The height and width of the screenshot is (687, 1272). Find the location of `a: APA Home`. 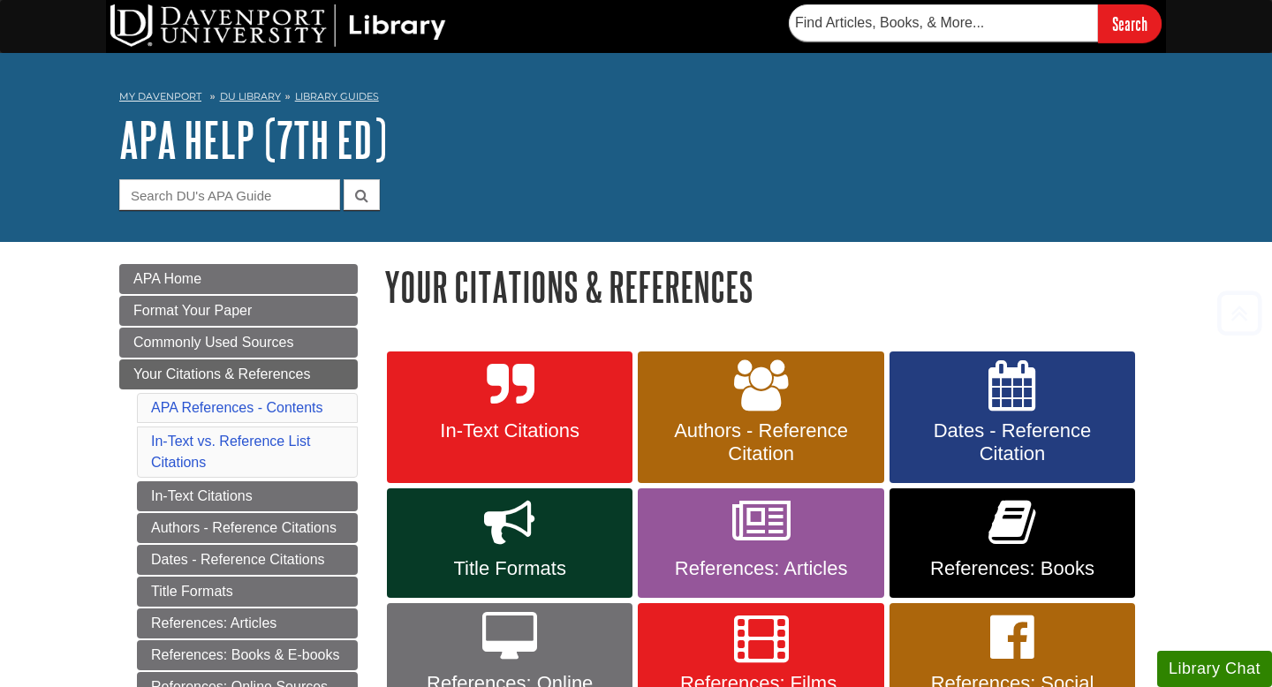

a: APA Home is located at coordinates (238, 279).